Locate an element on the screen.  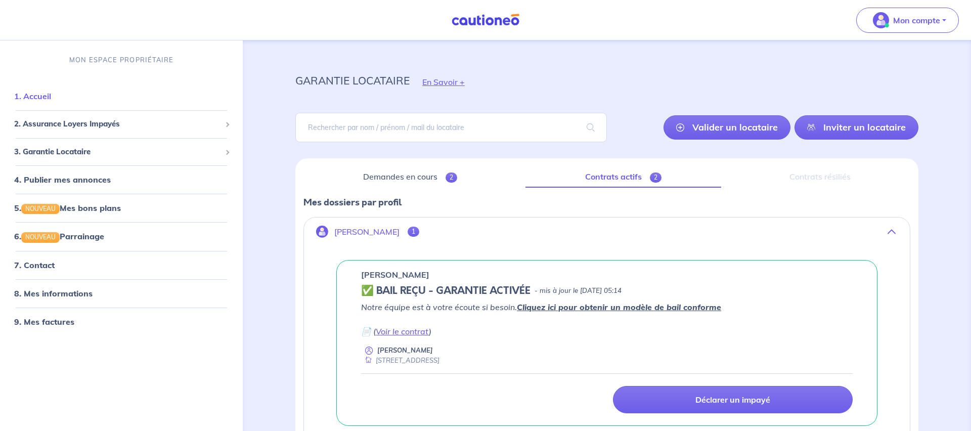
a: 5.NOUVEAUMes bons plans is located at coordinates (67, 208).